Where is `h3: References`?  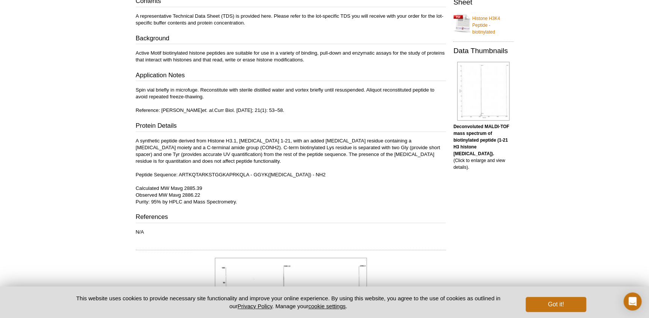 h3: References is located at coordinates (291, 218).